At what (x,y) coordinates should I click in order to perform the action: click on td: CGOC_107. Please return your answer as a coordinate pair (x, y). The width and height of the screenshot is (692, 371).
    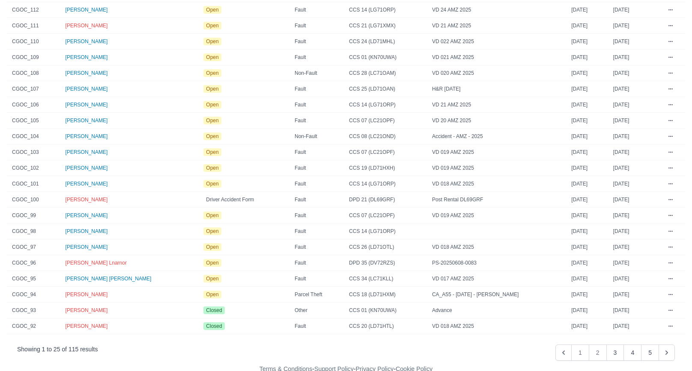
    Looking at the image, I should click on (33, 89).